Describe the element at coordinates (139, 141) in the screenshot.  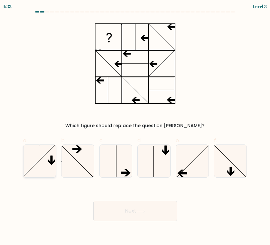
I see `span: d.` at that location.